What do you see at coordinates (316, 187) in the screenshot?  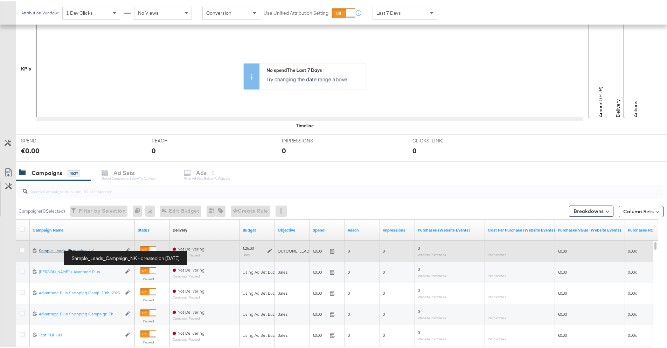 I see `input: Search Campaigns by Name, ID or Objective` at bounding box center [316, 187].